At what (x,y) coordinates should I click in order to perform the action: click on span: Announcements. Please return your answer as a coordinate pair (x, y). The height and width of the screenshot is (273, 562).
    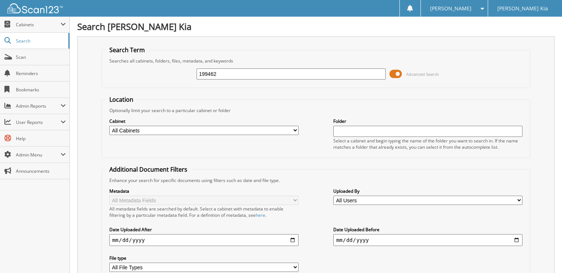
    Looking at the image, I should click on (41, 171).